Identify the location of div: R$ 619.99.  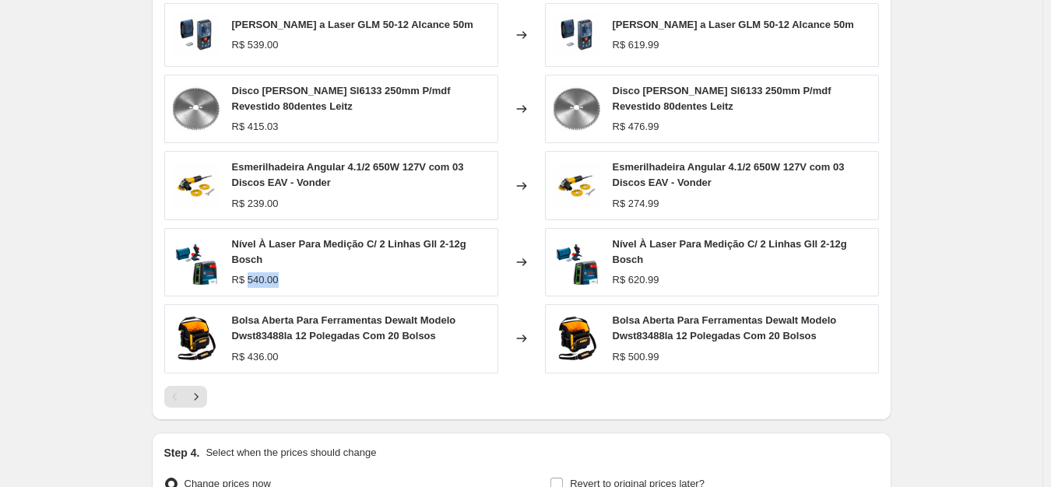
(636, 45).